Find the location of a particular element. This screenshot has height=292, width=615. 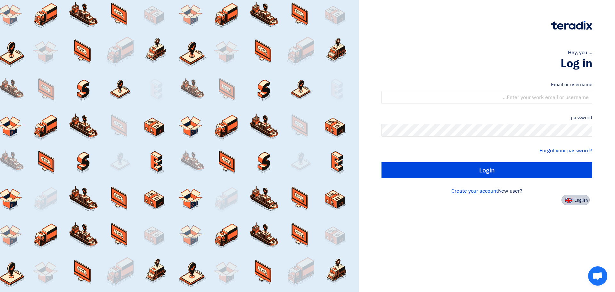

a: Create your account is located at coordinates (475, 191).